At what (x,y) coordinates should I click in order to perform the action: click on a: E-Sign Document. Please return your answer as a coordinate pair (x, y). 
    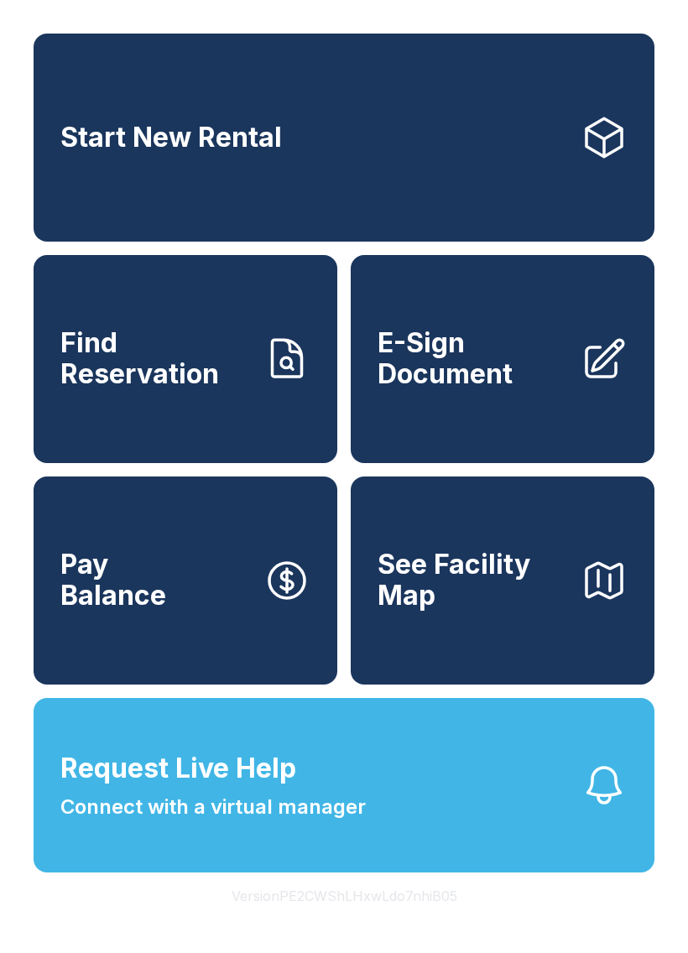
    Looking at the image, I should click on (503, 359).